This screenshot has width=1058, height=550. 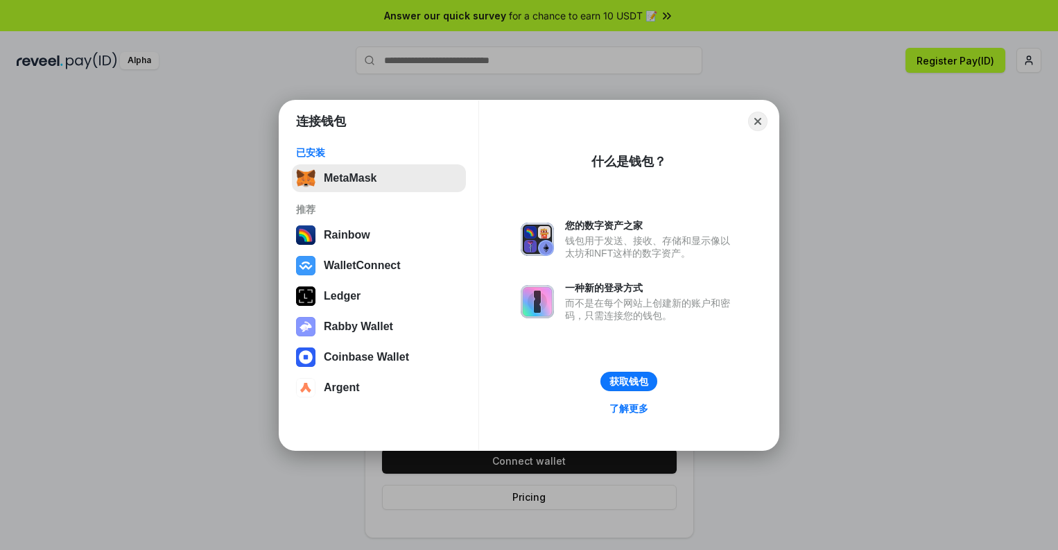 I want to click on div: 什么是钱包？, so click(x=629, y=162).